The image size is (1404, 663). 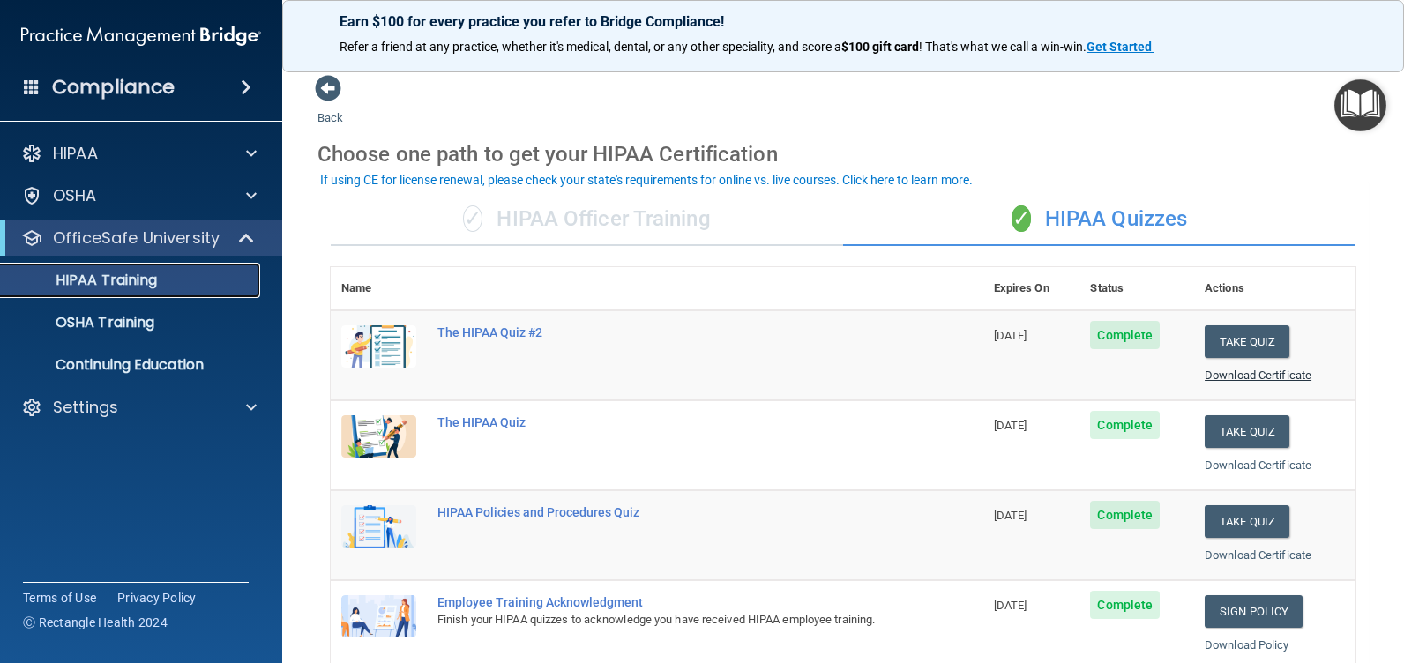 What do you see at coordinates (83, 323) in the screenshot?
I see `p: OSHA Training` at bounding box center [83, 323].